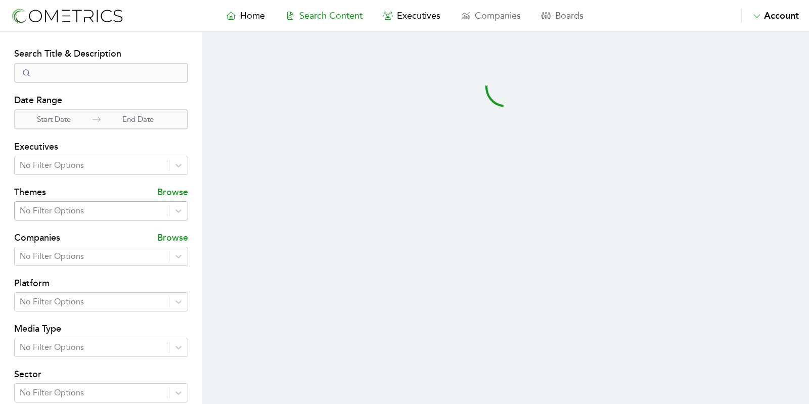  I want to click on a: Home, so click(245, 16).